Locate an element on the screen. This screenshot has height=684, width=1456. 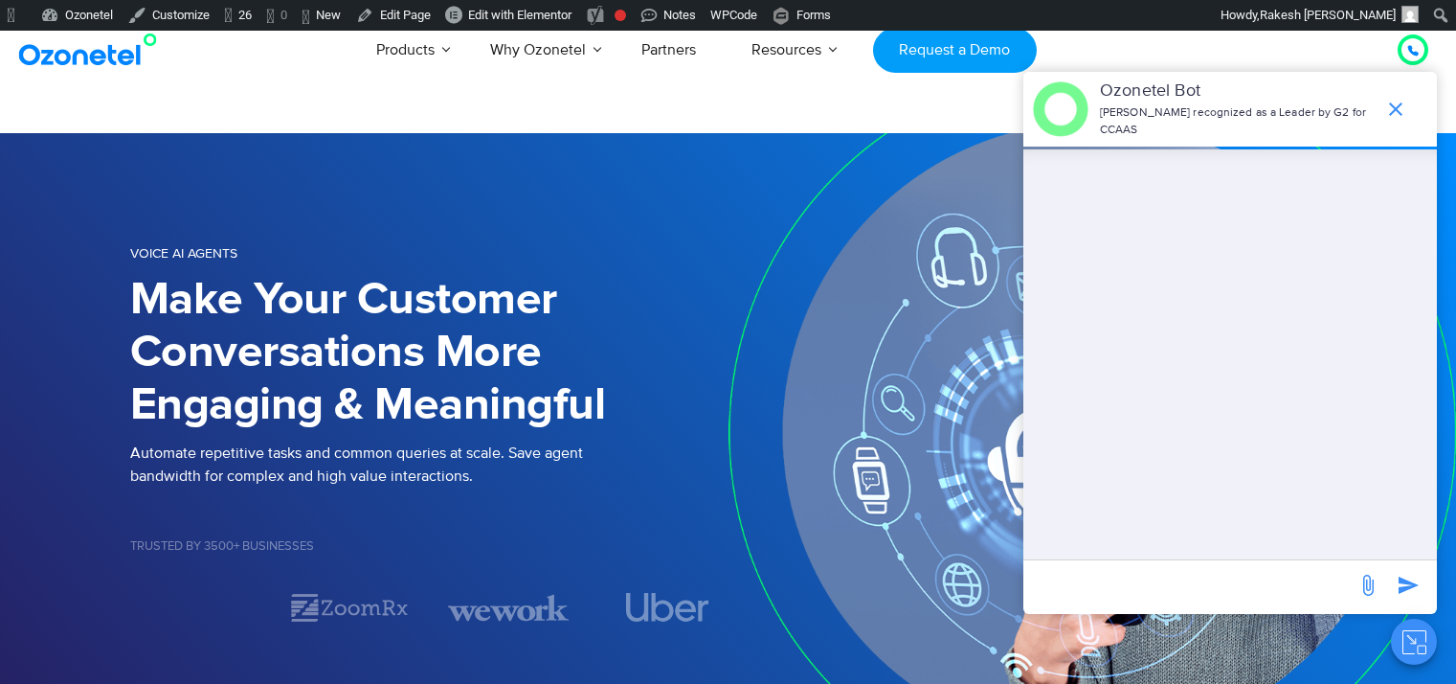
img: header is located at coordinates (1061, 109).